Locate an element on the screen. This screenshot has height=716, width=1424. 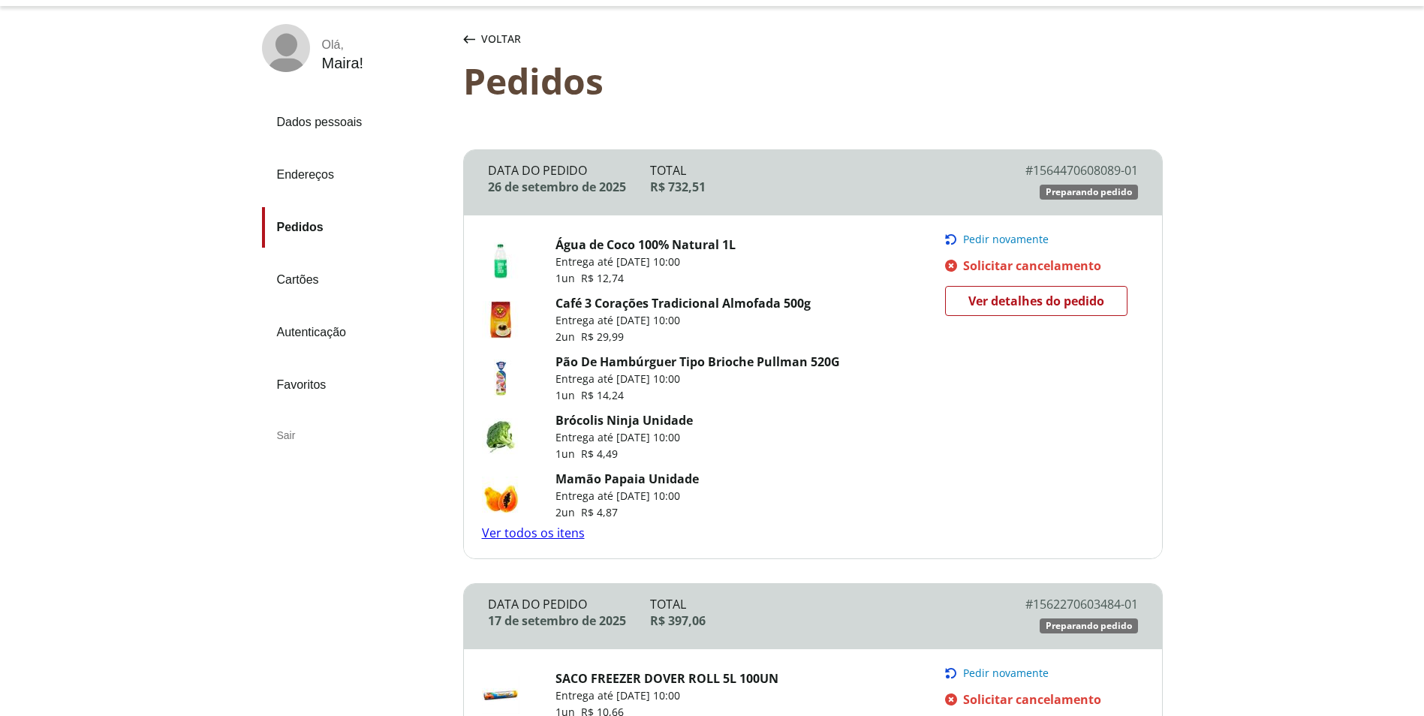
div: # 1564470608089-01 is located at coordinates (1056, 170).